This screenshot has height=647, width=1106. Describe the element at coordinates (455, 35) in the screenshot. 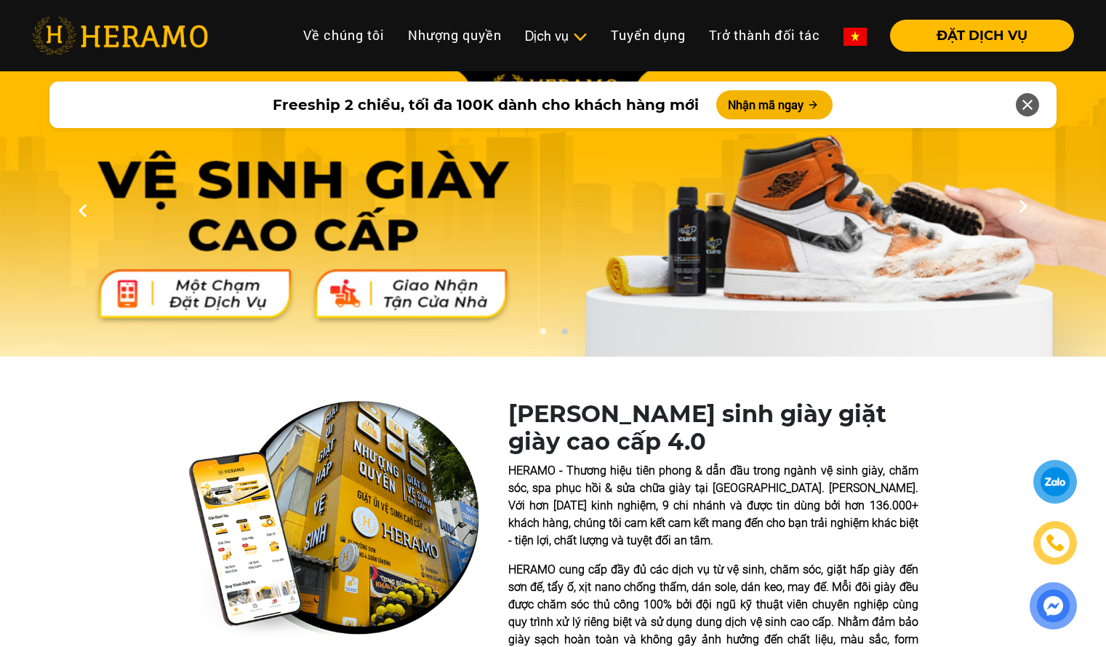

I see `a: Nhượng quyền` at that location.